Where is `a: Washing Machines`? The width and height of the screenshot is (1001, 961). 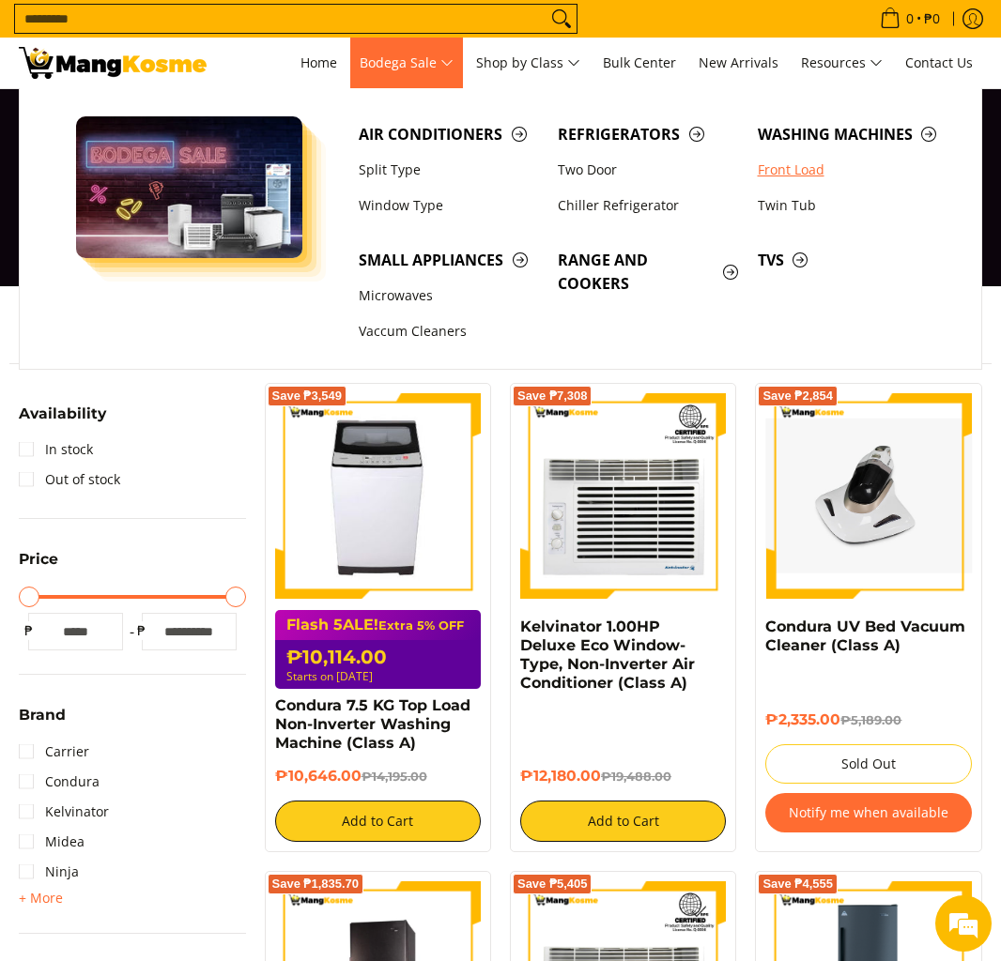
a: Washing Machines is located at coordinates (848, 134).